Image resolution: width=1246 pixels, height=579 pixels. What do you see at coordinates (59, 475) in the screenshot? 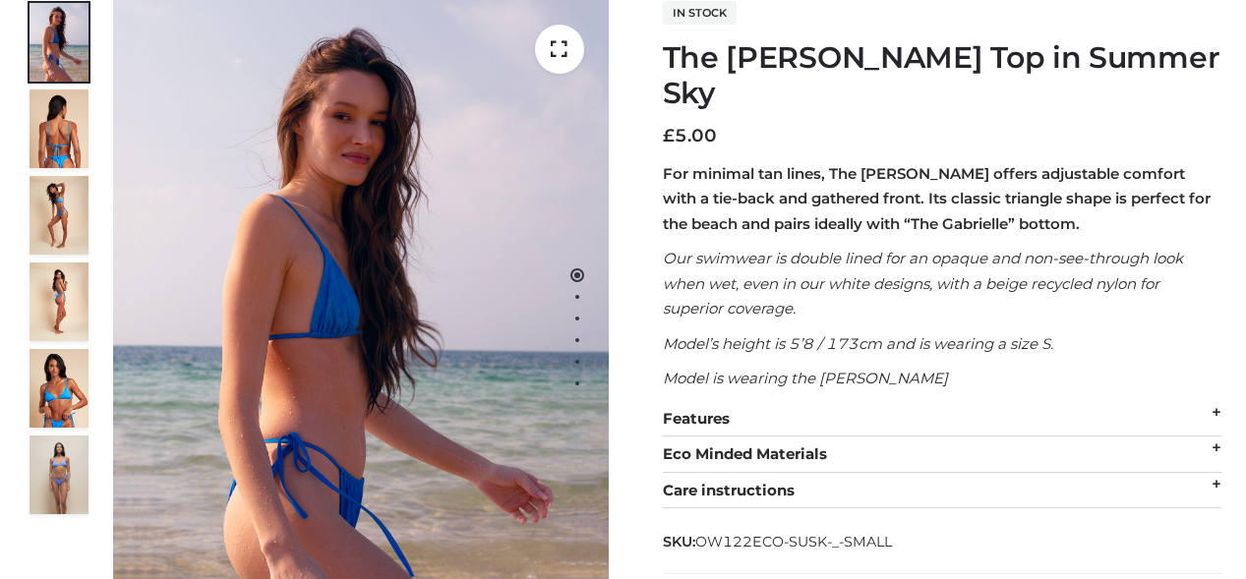
I see `img: SSVC.jpg` at bounding box center [59, 475].